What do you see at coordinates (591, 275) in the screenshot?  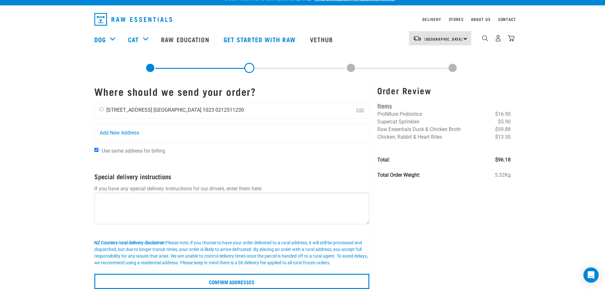 I see `div: Open Intercom Messenger` at bounding box center [591, 275].